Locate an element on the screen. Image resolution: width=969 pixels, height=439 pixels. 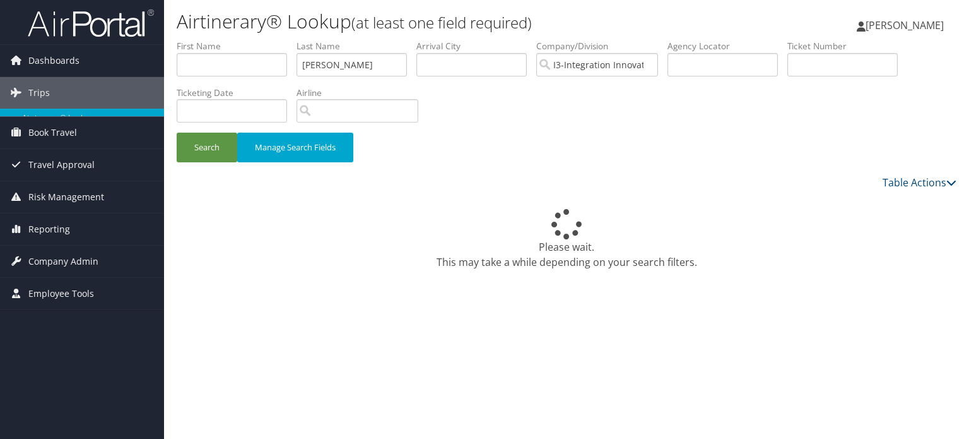
label: Last Name is located at coordinates (357, 46).